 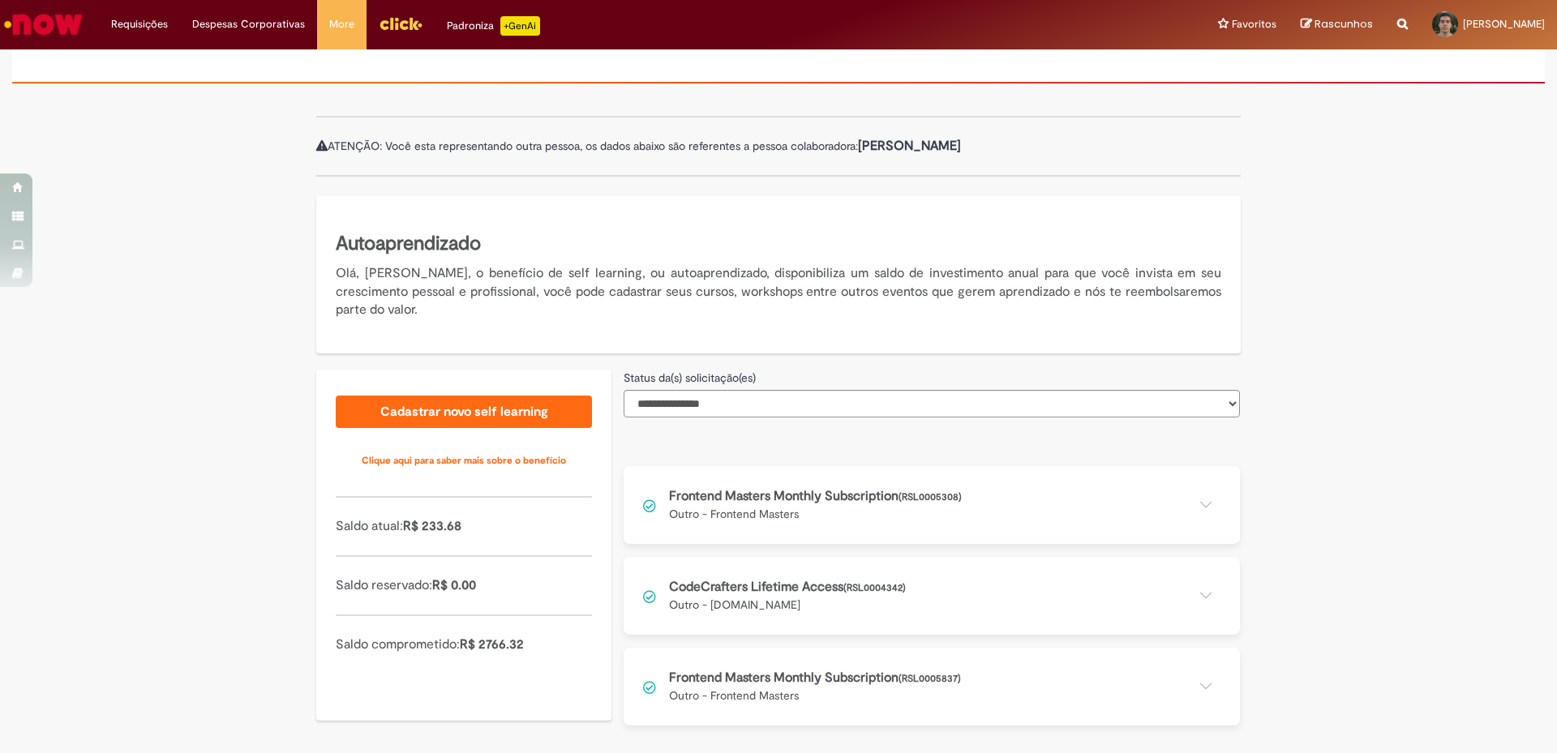 What do you see at coordinates (464, 526) in the screenshot?
I see `p: Saldo atual:` at bounding box center [464, 526].